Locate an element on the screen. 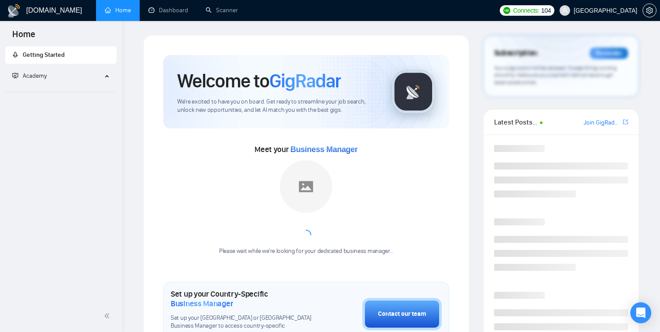 This screenshot has height=332, width=660. a: Join GigRadar Slack Community is located at coordinates (602, 123).